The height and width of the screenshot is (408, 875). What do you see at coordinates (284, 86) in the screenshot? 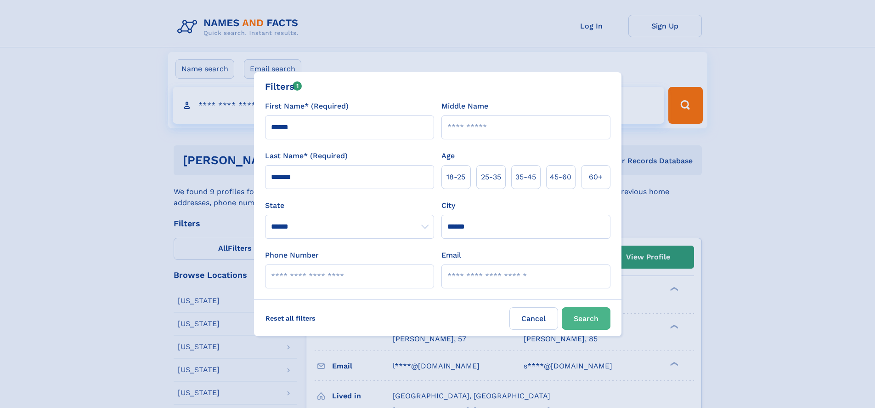
I see `div: Filters` at bounding box center [284, 86].